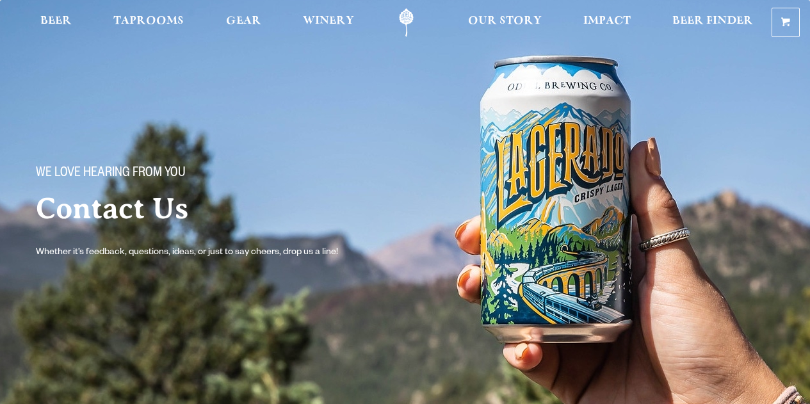 This screenshot has height=404, width=810. What do you see at coordinates (713, 21) in the screenshot?
I see `span: Beer Finder` at bounding box center [713, 21].